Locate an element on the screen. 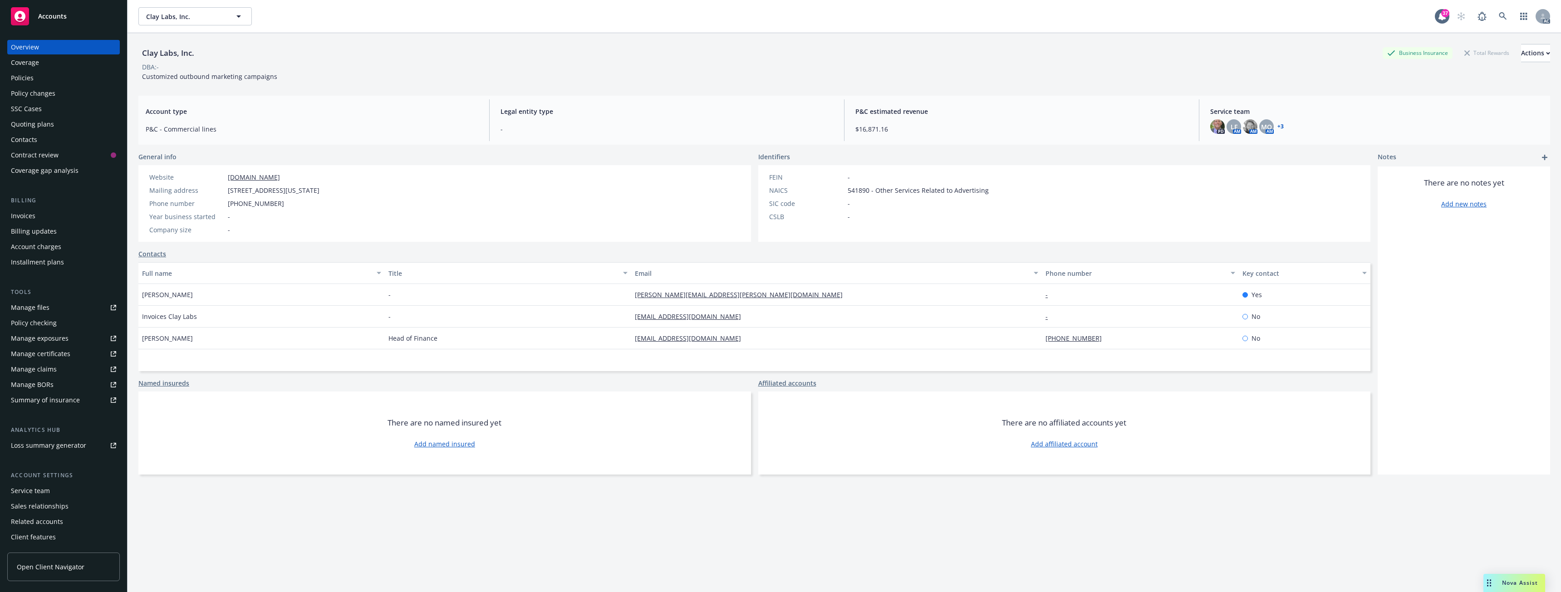 Image resolution: width=1561 pixels, height=592 pixels. span: P&C estimated revenue is located at coordinates (1021, 111).